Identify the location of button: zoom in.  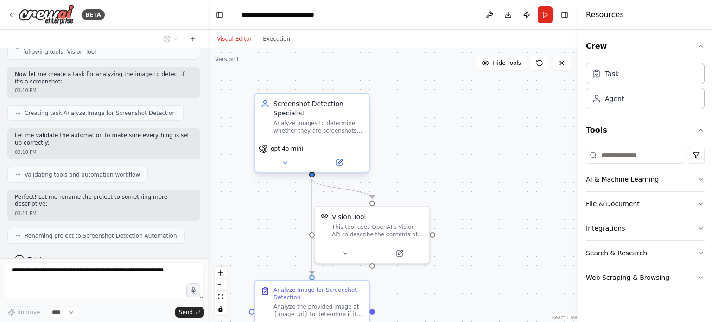
(221, 273).